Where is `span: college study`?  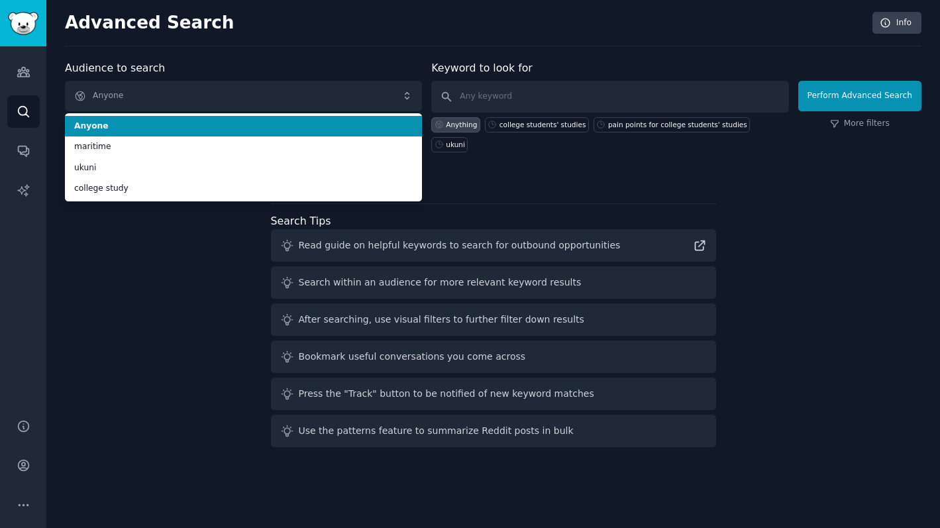 span: college study is located at coordinates (243, 189).